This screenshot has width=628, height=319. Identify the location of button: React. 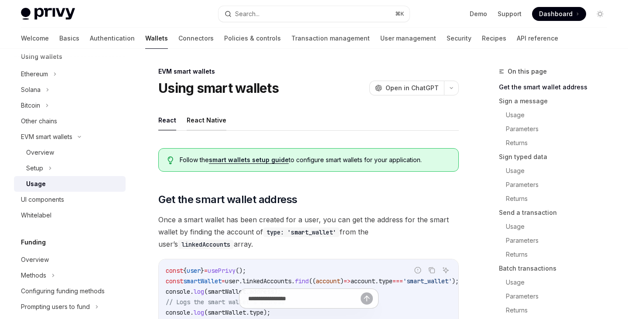
(167, 120).